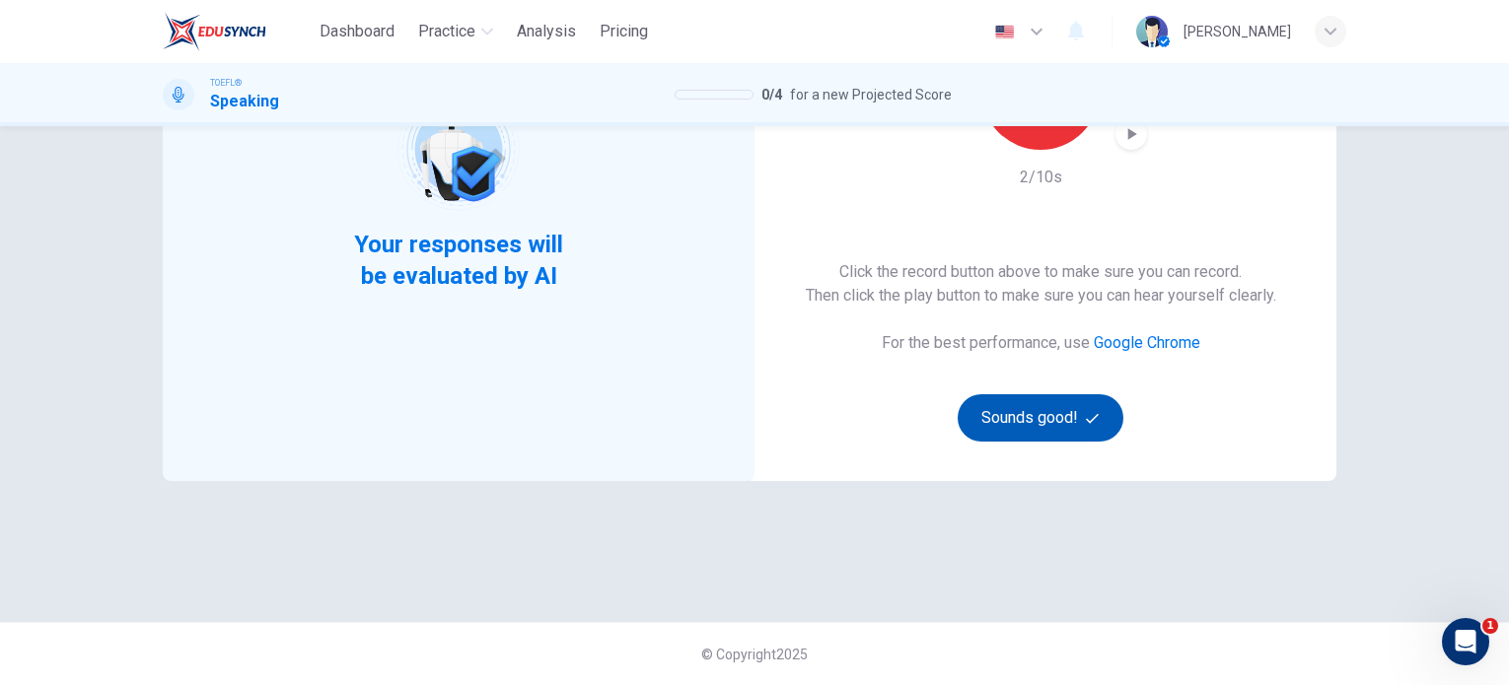 The width and height of the screenshot is (1509, 685). I want to click on button: Sounds good!, so click(1041, 418).